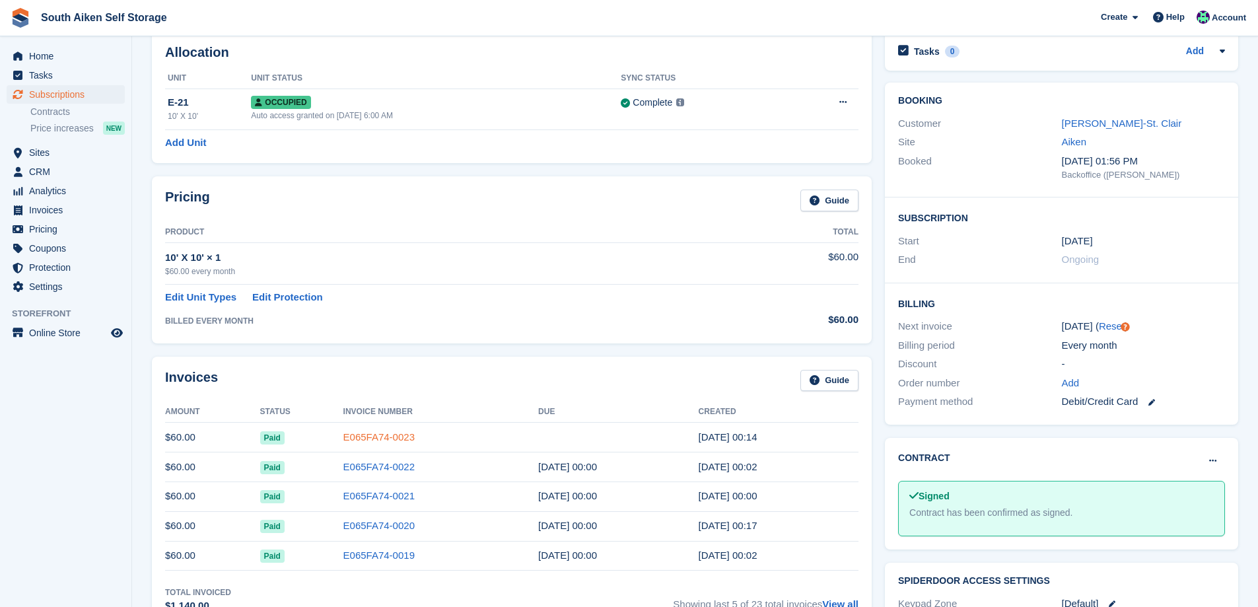 This screenshot has width=1258, height=607. Describe the element at coordinates (69, 229) in the screenshot. I see `span: Pricing` at that location.